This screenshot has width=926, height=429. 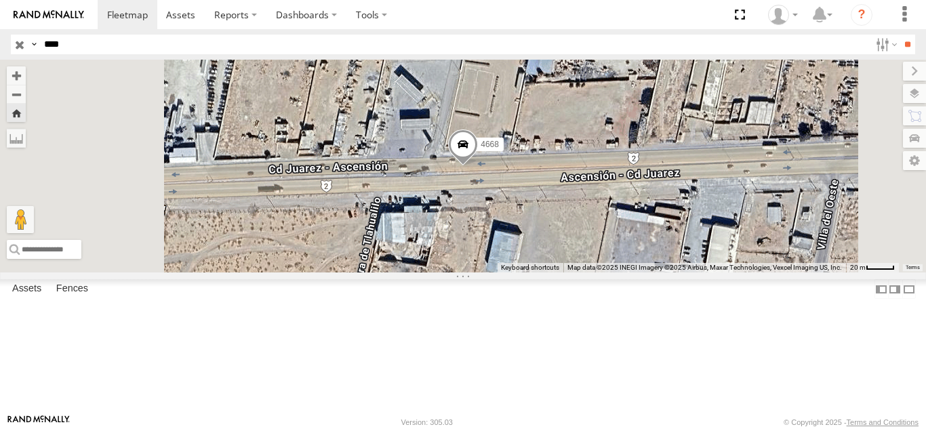 What do you see at coordinates (16, 138) in the screenshot?
I see `label: Measure` at bounding box center [16, 138].